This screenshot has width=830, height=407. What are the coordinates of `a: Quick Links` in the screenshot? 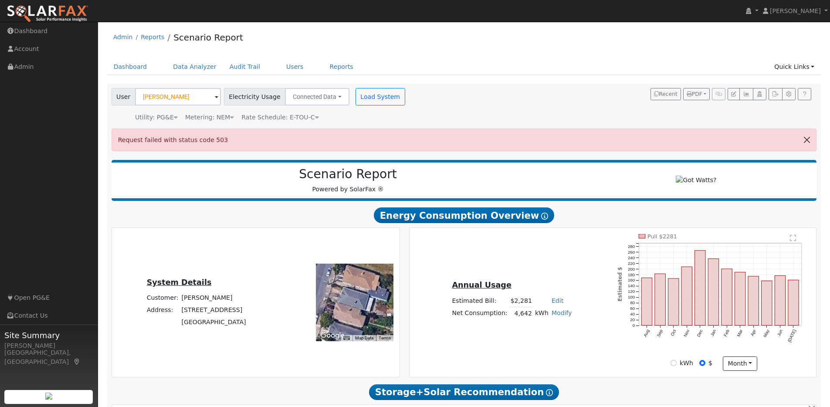 It's located at (795, 67).